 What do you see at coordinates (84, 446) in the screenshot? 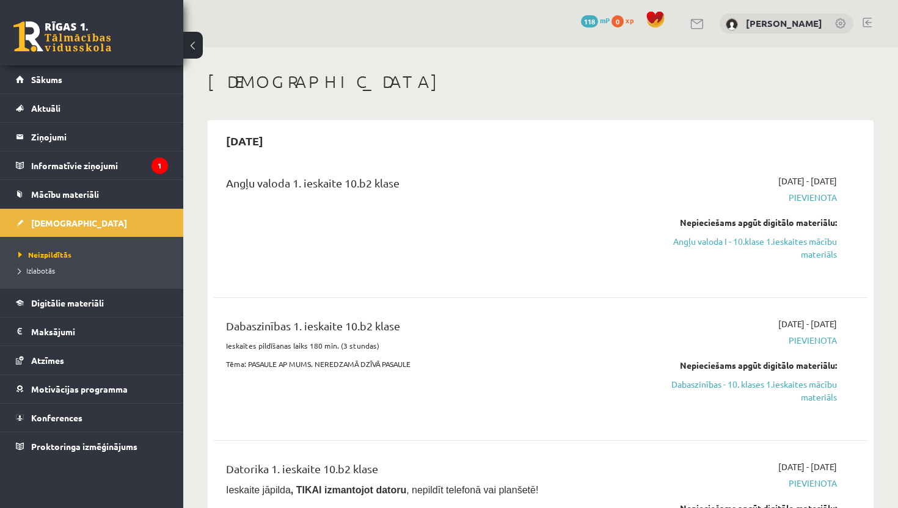
I see `span: Proktoringa izmēģinājums` at bounding box center [84, 446].